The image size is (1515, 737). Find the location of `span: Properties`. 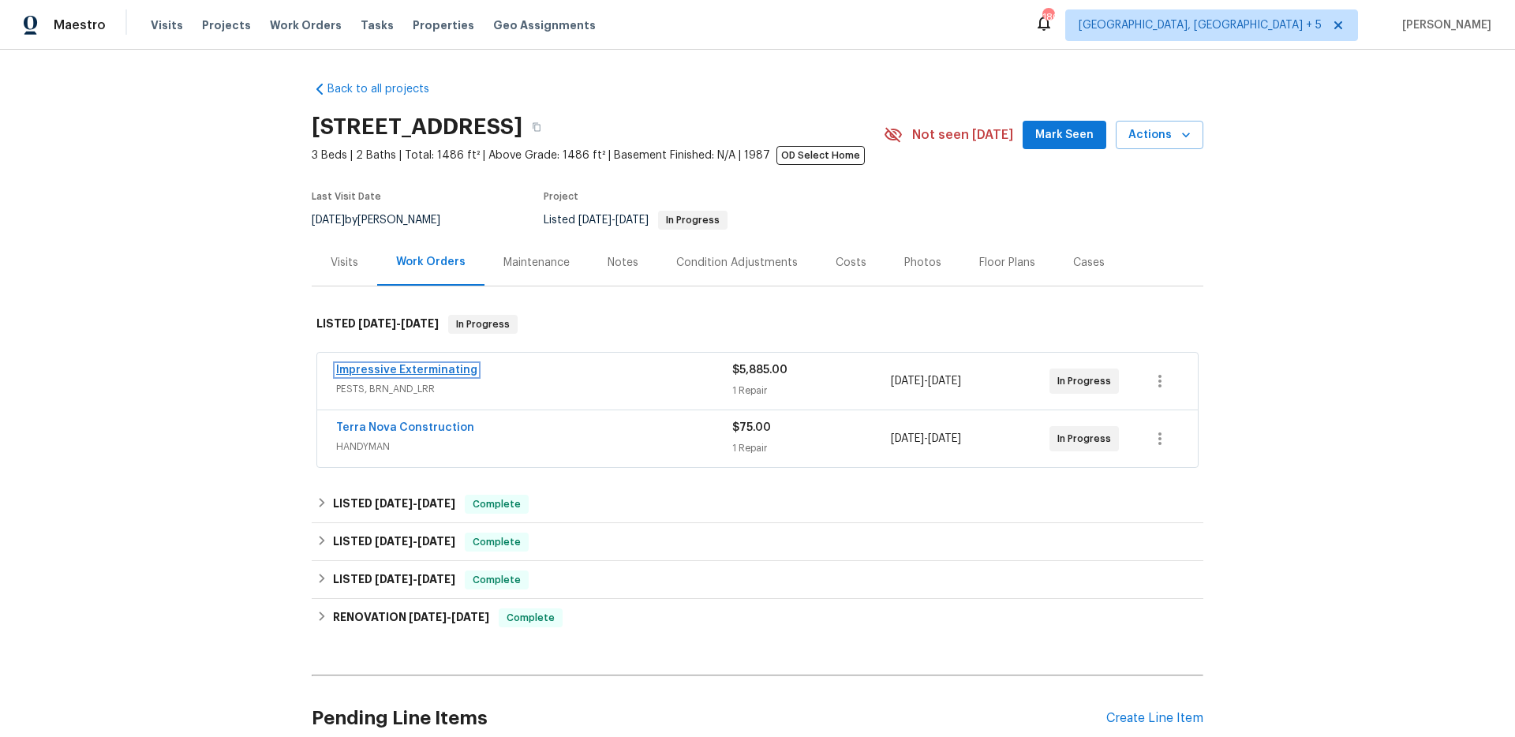

span: Properties is located at coordinates (444, 25).